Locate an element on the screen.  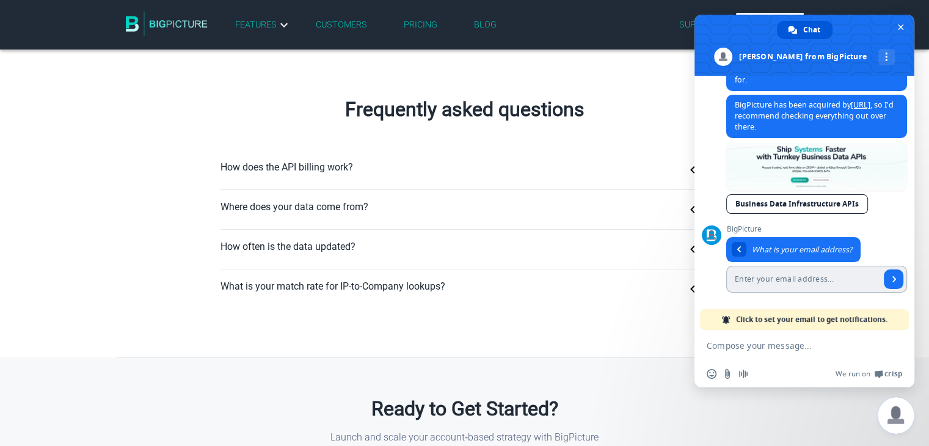
a: Login is located at coordinates (770, 24).